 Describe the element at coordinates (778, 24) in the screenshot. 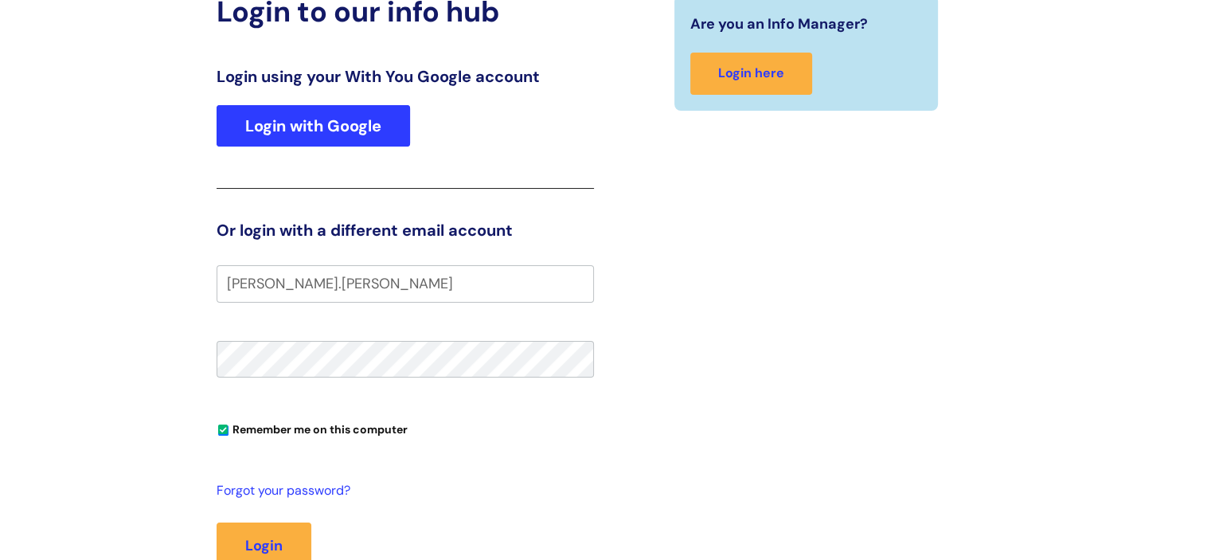

I see `span: Are you an Info Manager?` at that location.